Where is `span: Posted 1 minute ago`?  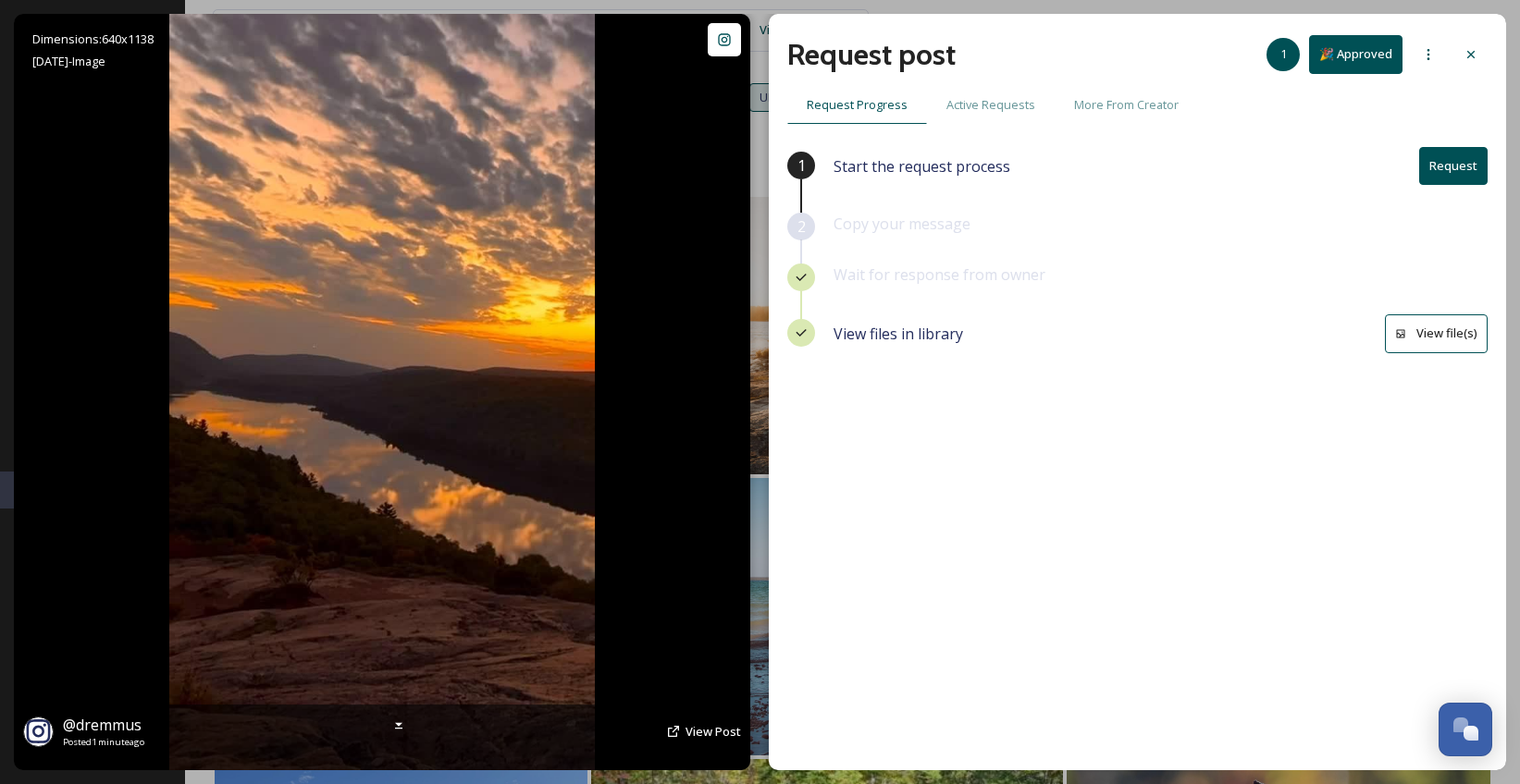
span: Posted 1 minute ago is located at coordinates (104, 742).